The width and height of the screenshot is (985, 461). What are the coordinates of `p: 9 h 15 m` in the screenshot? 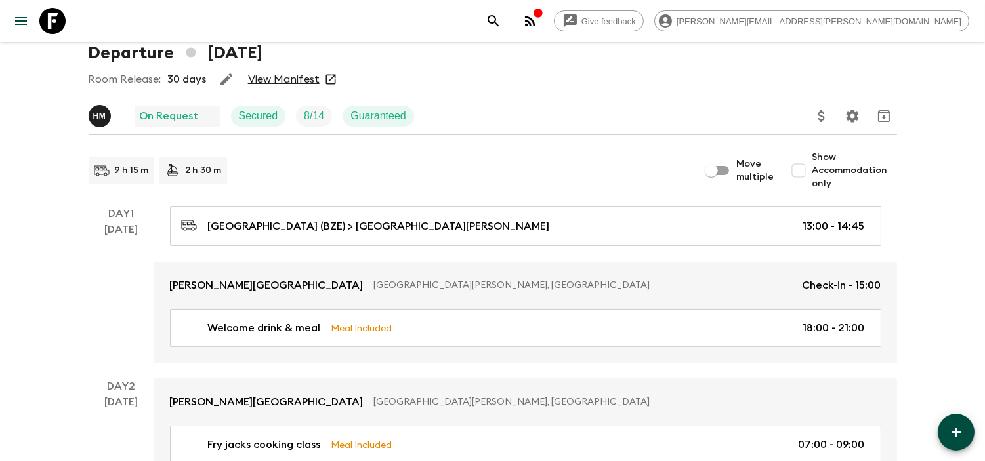 It's located at (132, 171).